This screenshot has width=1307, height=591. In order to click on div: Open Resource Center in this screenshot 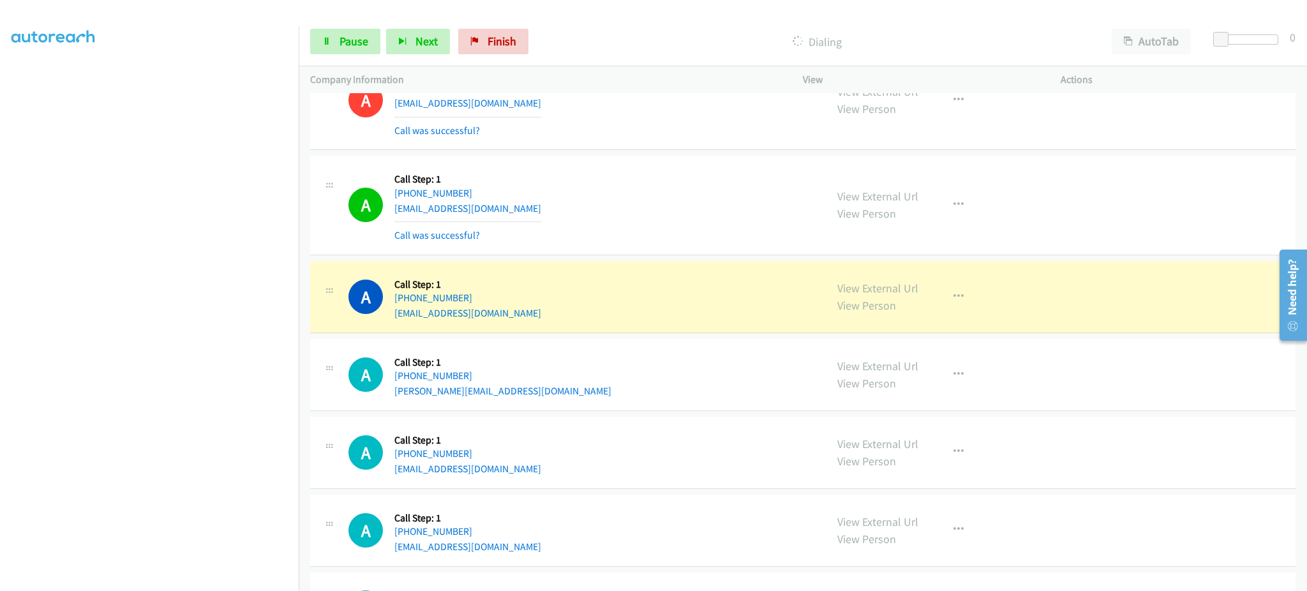, I will do `click(22, 50)`.